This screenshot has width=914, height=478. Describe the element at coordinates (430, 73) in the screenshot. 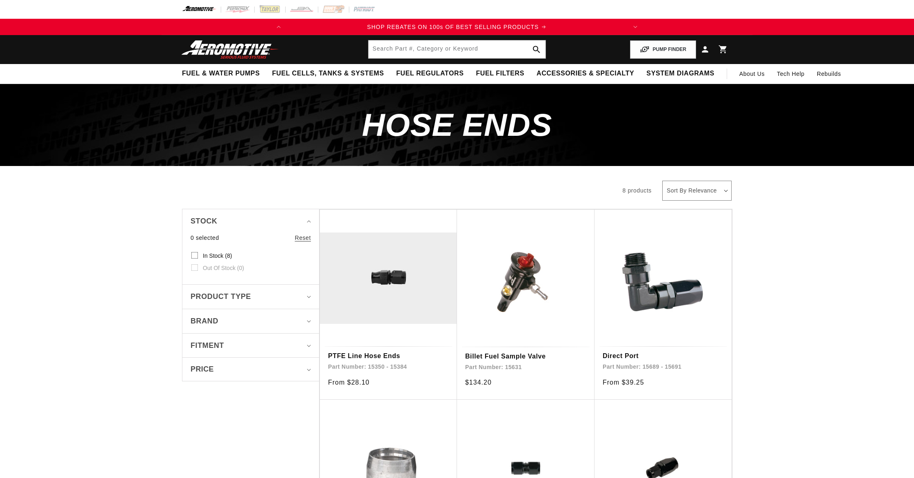

I see `span: Fuel Regulators` at that location.